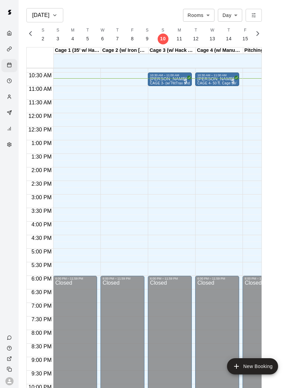 Image resolution: width=296 pixels, height=388 pixels. What do you see at coordinates (252, 366) in the screenshot?
I see `button: add` at bounding box center [252, 366].